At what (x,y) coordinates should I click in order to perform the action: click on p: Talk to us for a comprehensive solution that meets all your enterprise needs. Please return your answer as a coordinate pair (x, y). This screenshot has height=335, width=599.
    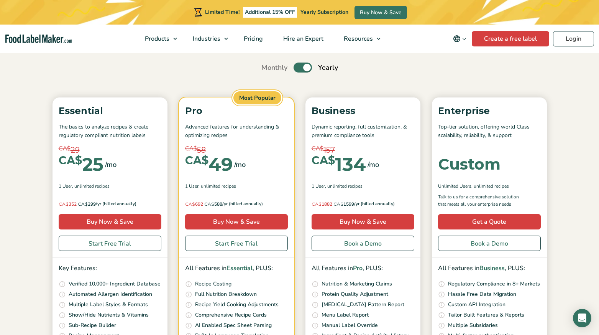
    Looking at the image, I should click on (483, 201).